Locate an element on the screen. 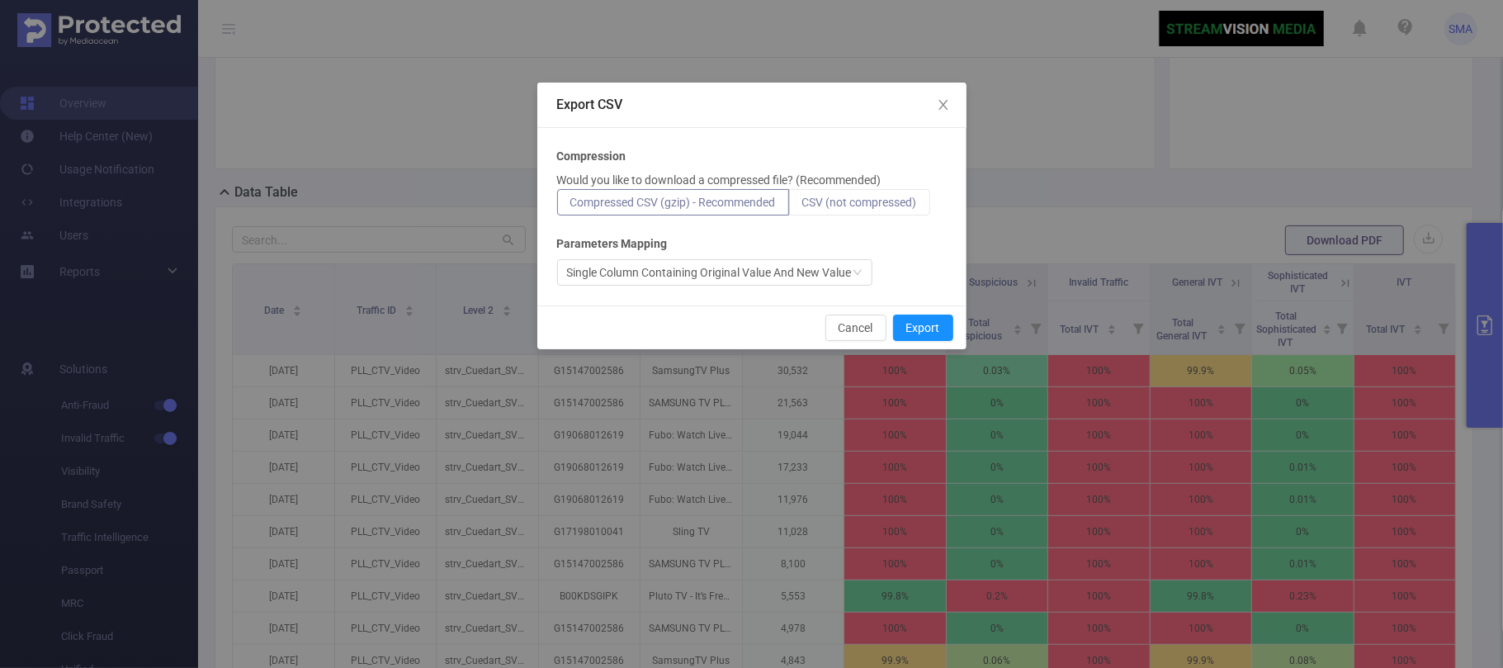 The height and width of the screenshot is (668, 1503). div: Single Column Containing Original Value And New Value is located at coordinates (709, 272).